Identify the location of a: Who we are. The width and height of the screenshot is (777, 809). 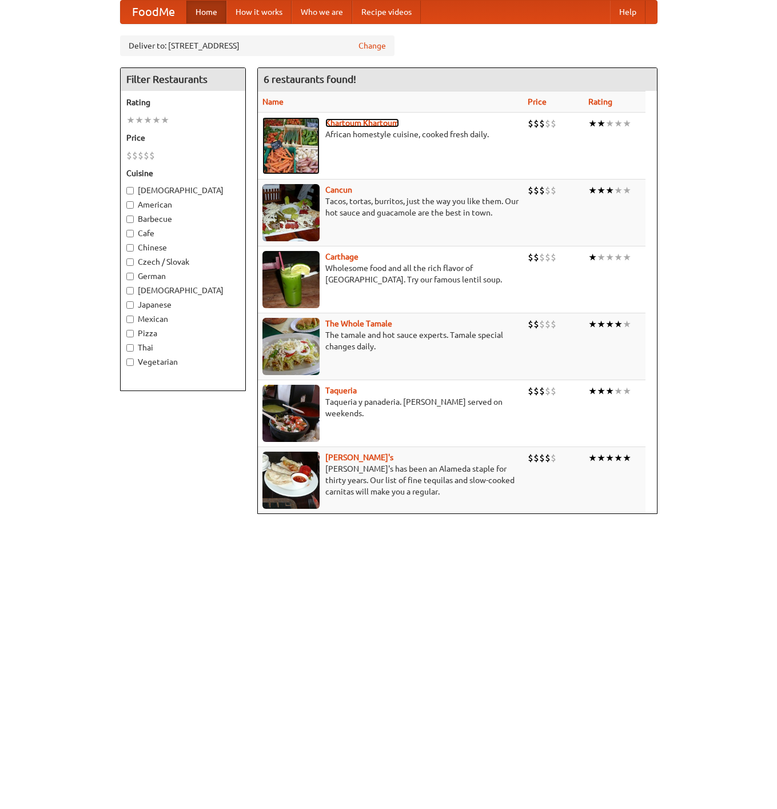
(322, 12).